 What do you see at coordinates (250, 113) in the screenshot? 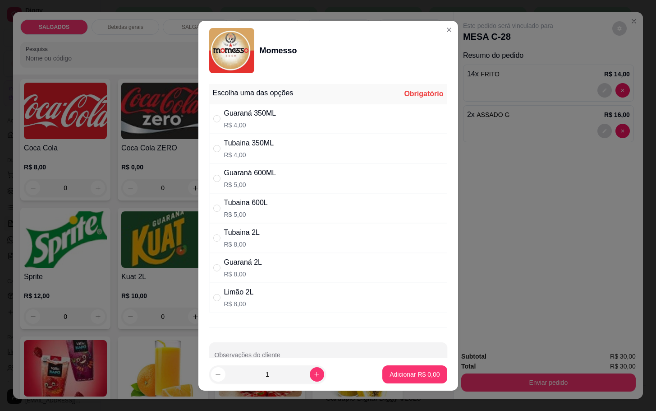
I see `div: Guaraná 350ML` at bounding box center [250, 113].